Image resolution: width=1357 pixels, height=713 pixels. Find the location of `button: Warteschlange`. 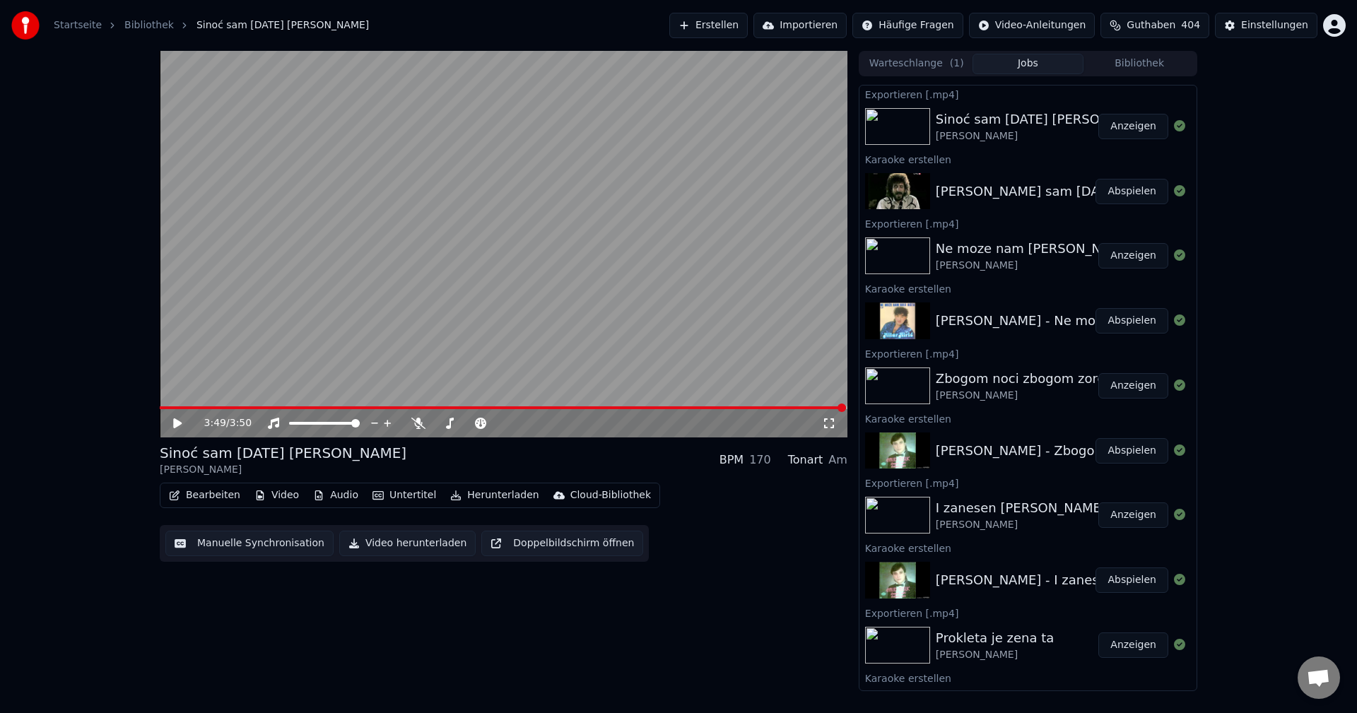

button: Warteschlange is located at coordinates (917, 64).